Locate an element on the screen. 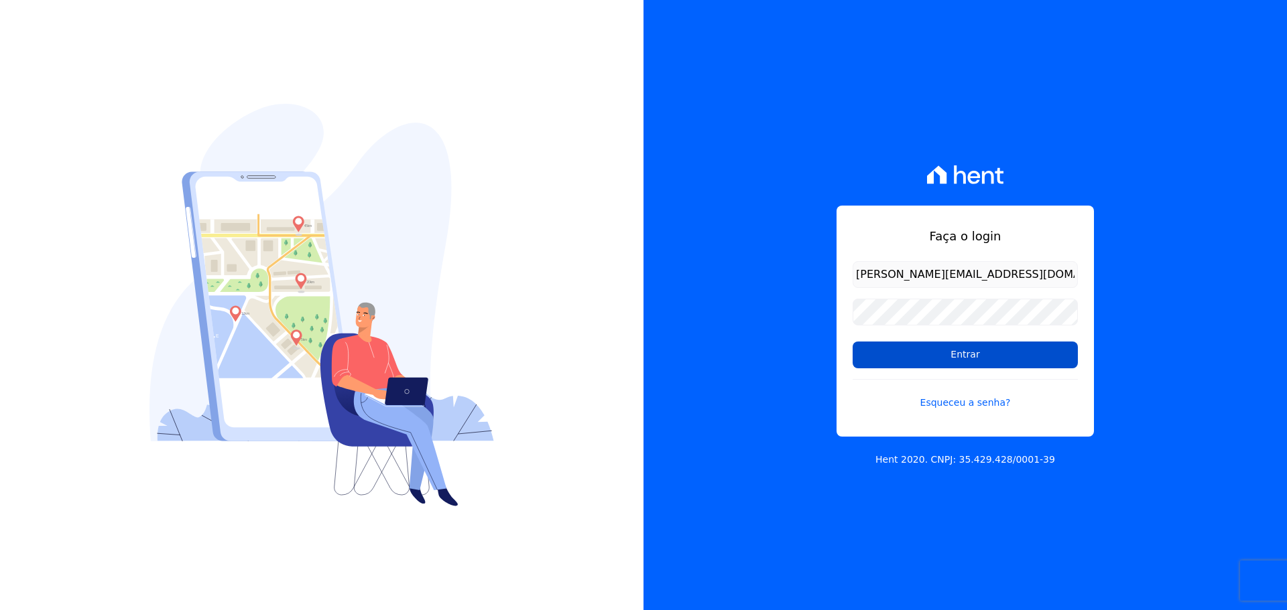  h1: Faça o login is located at coordinates (965, 236).